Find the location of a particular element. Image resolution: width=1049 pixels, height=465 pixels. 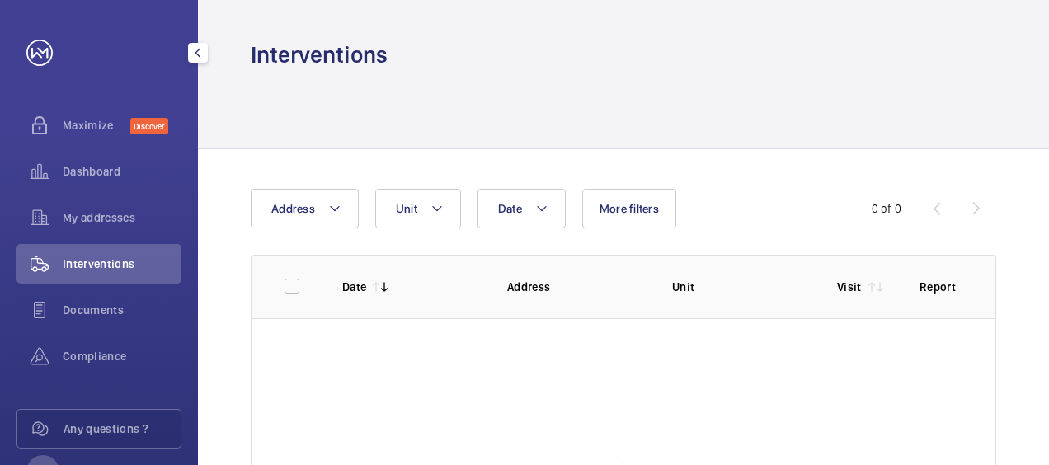

span: More filters is located at coordinates (629, 209).